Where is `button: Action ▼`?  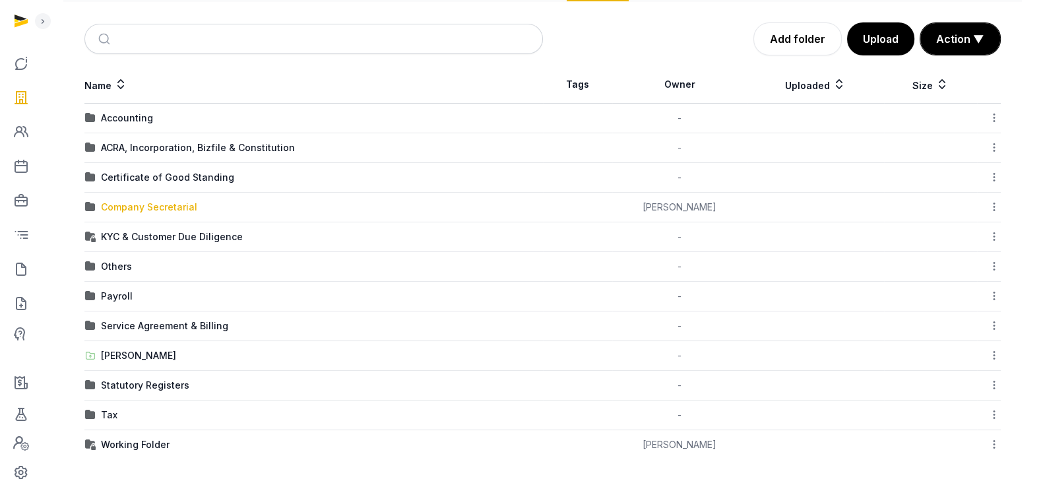 button: Action ▼ is located at coordinates (960, 39).